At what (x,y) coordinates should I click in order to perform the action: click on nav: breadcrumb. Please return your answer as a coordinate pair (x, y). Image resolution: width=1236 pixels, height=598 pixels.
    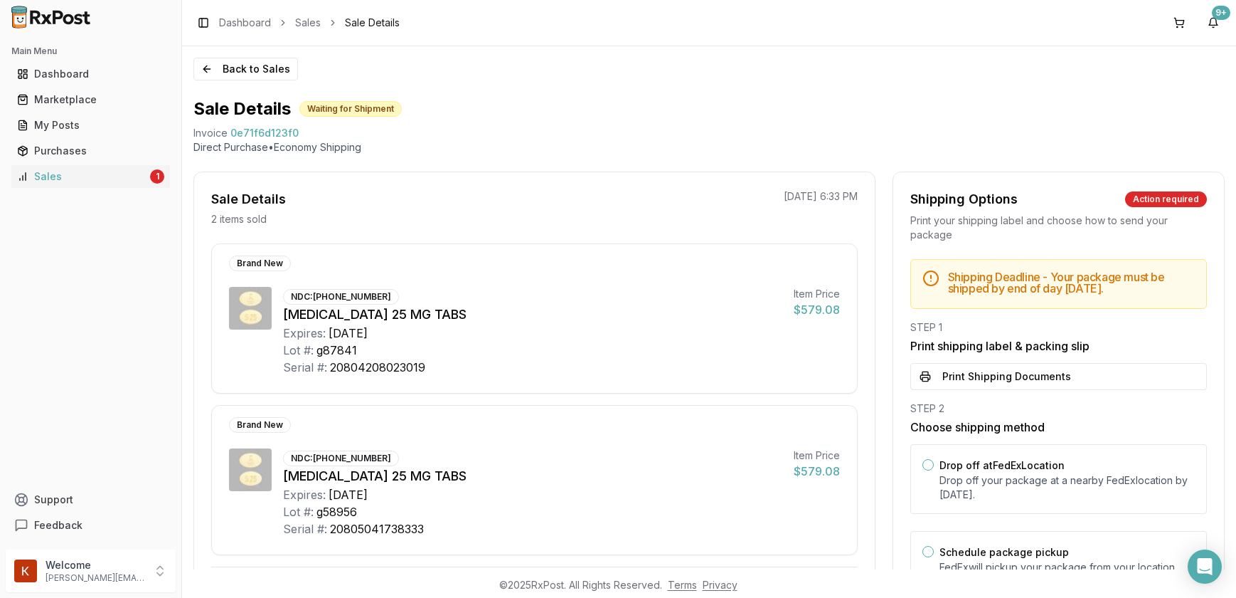
    Looking at the image, I should click on (309, 23).